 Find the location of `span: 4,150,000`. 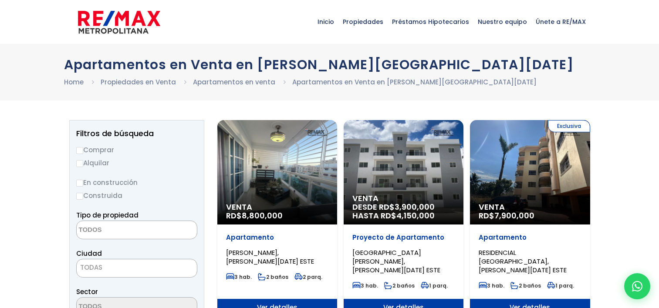

span: 4,150,000 is located at coordinates (415, 216).